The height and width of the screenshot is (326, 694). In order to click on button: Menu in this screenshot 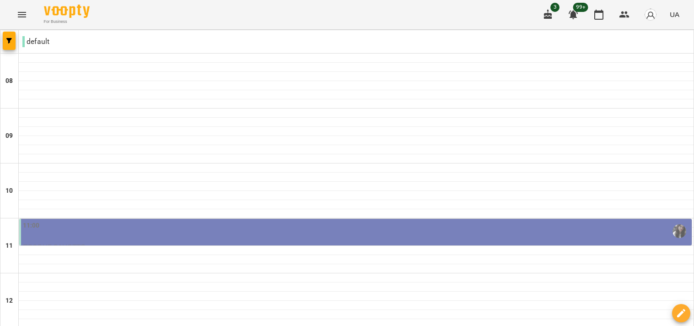, I will do `click(22, 15)`.